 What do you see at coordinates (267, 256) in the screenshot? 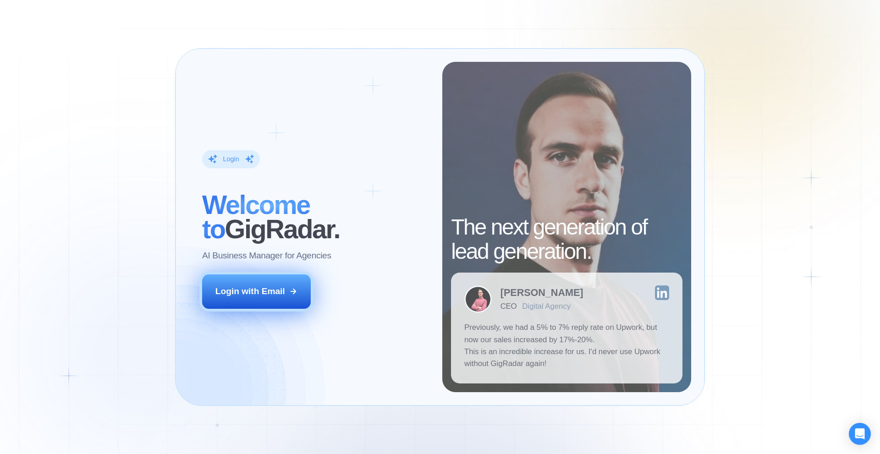
I see `p: AI Business Manager for Agencies` at bounding box center [267, 256].